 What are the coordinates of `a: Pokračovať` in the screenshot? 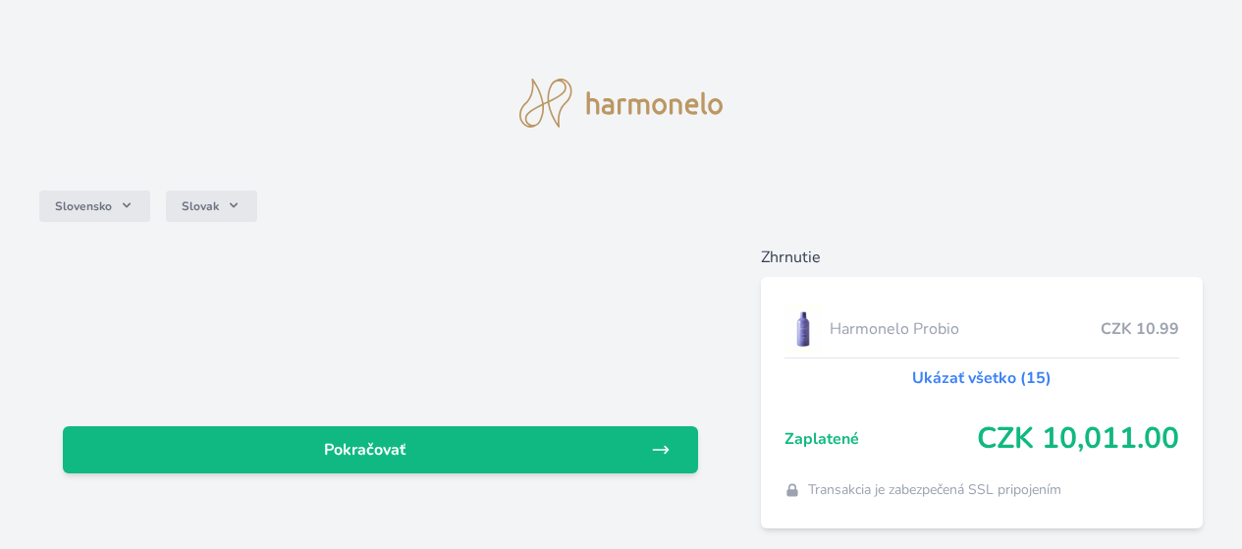 It's located at (380, 450).